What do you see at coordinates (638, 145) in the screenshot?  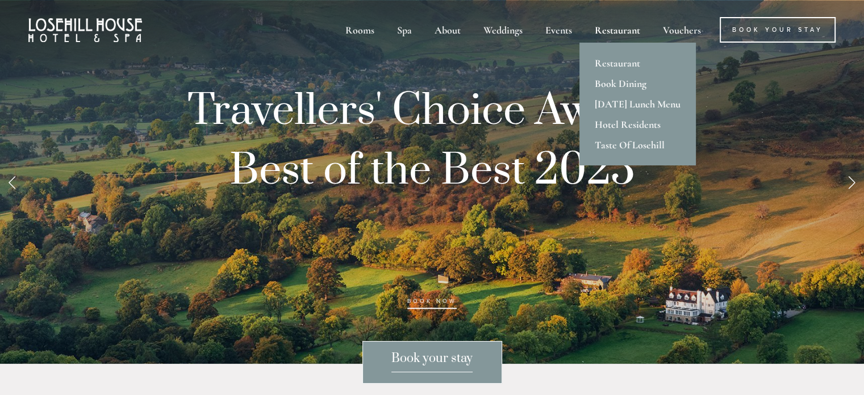 I see `a: Taste Of Losehill` at bounding box center [638, 145].